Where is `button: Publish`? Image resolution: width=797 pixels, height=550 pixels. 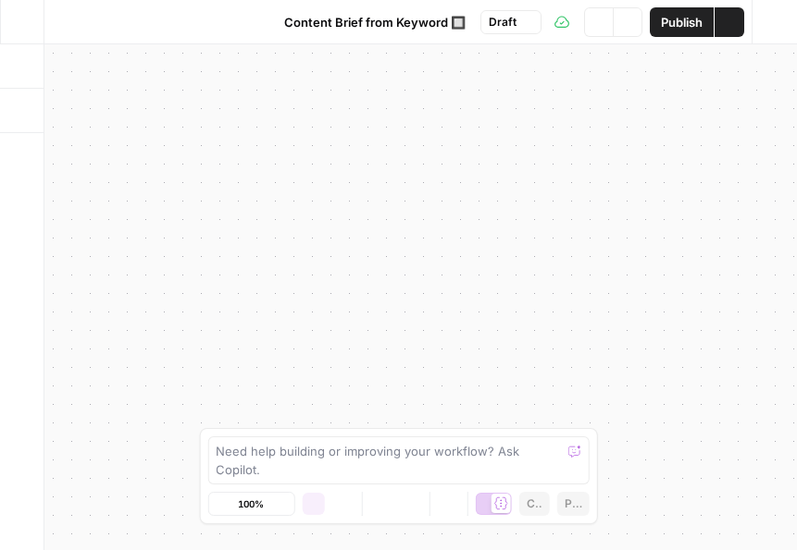 button: Publish is located at coordinates (681, 22).